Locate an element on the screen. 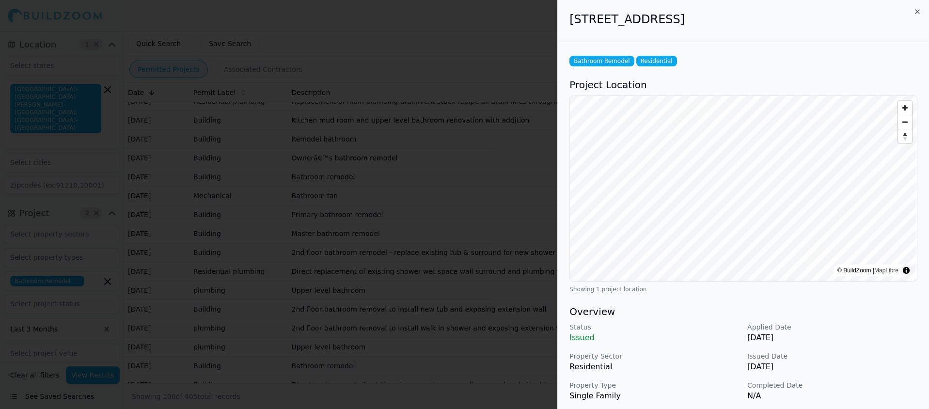 This screenshot has width=929, height=409. div: © BuildZoom | is located at coordinates (868, 270).